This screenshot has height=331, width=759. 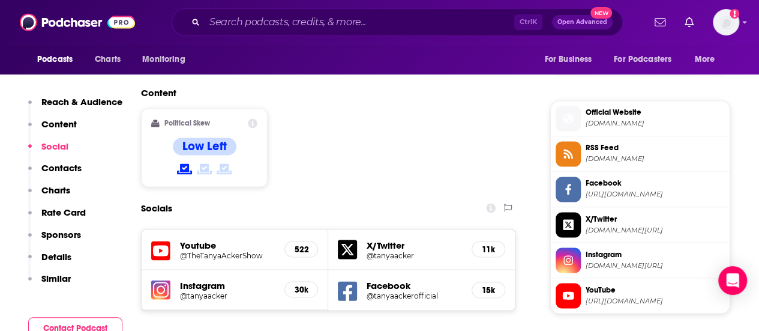 What do you see at coordinates (56, 256) in the screenshot?
I see `p: Details` at bounding box center [56, 256].